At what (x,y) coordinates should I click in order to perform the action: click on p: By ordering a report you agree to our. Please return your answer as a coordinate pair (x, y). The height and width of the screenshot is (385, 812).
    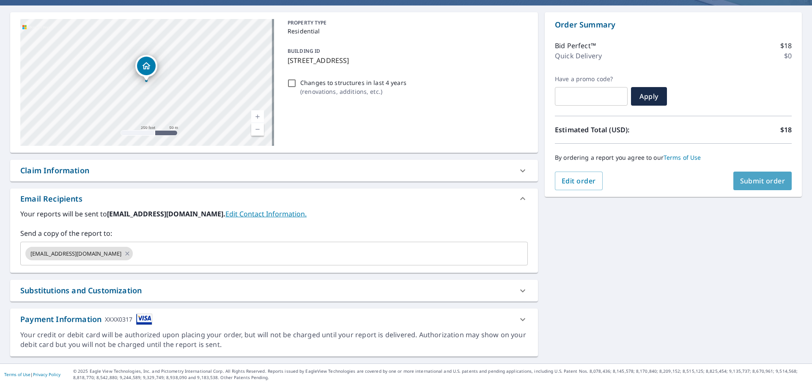
    Looking at the image, I should click on (674, 158).